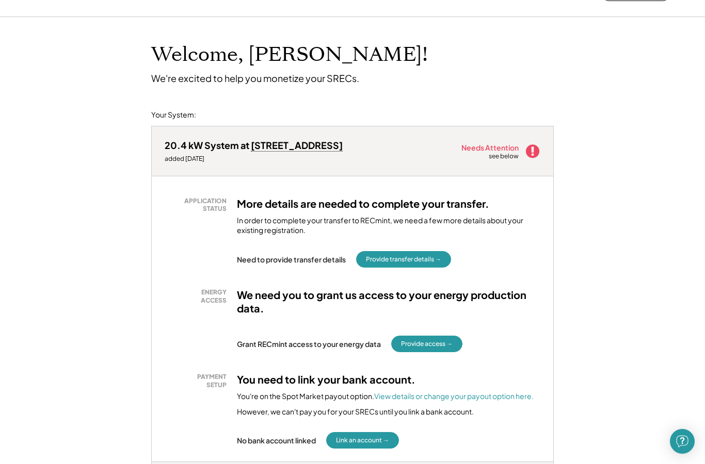  I want to click on div: PAYMENT SETUP, so click(198, 381).